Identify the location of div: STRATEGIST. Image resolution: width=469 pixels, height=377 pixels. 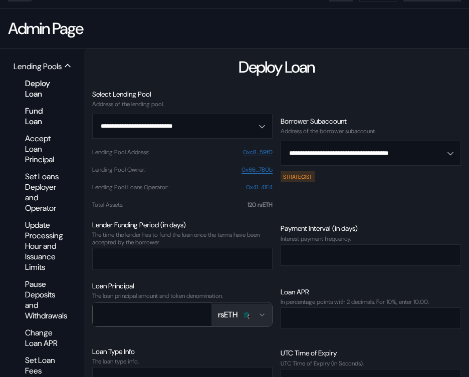
(297, 176).